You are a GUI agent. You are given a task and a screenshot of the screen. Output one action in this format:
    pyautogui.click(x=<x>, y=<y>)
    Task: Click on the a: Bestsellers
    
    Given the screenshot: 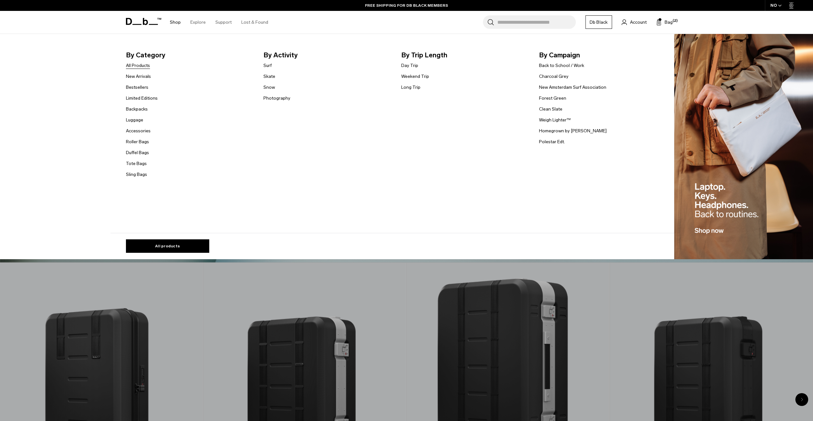 What is the action you would take?
    pyautogui.click(x=137, y=87)
    